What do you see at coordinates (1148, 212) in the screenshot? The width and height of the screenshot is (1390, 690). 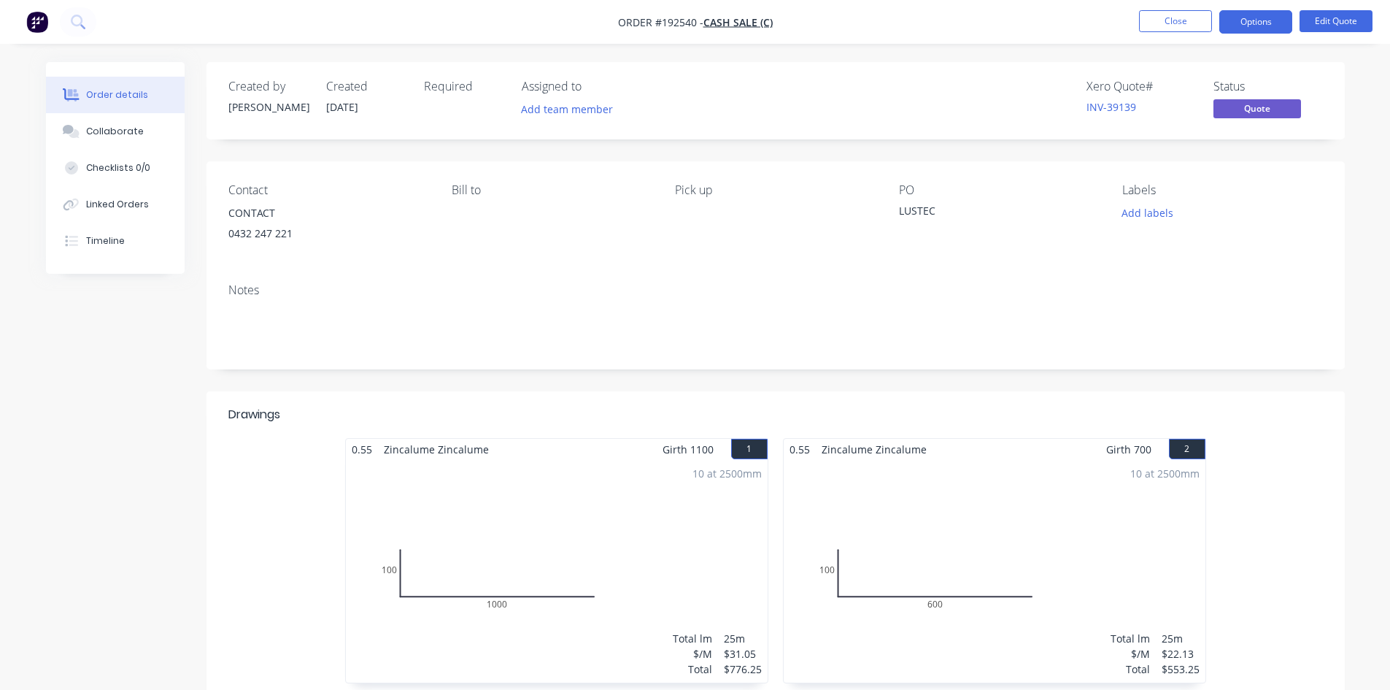 I see `button: Add labels` at bounding box center [1148, 212].